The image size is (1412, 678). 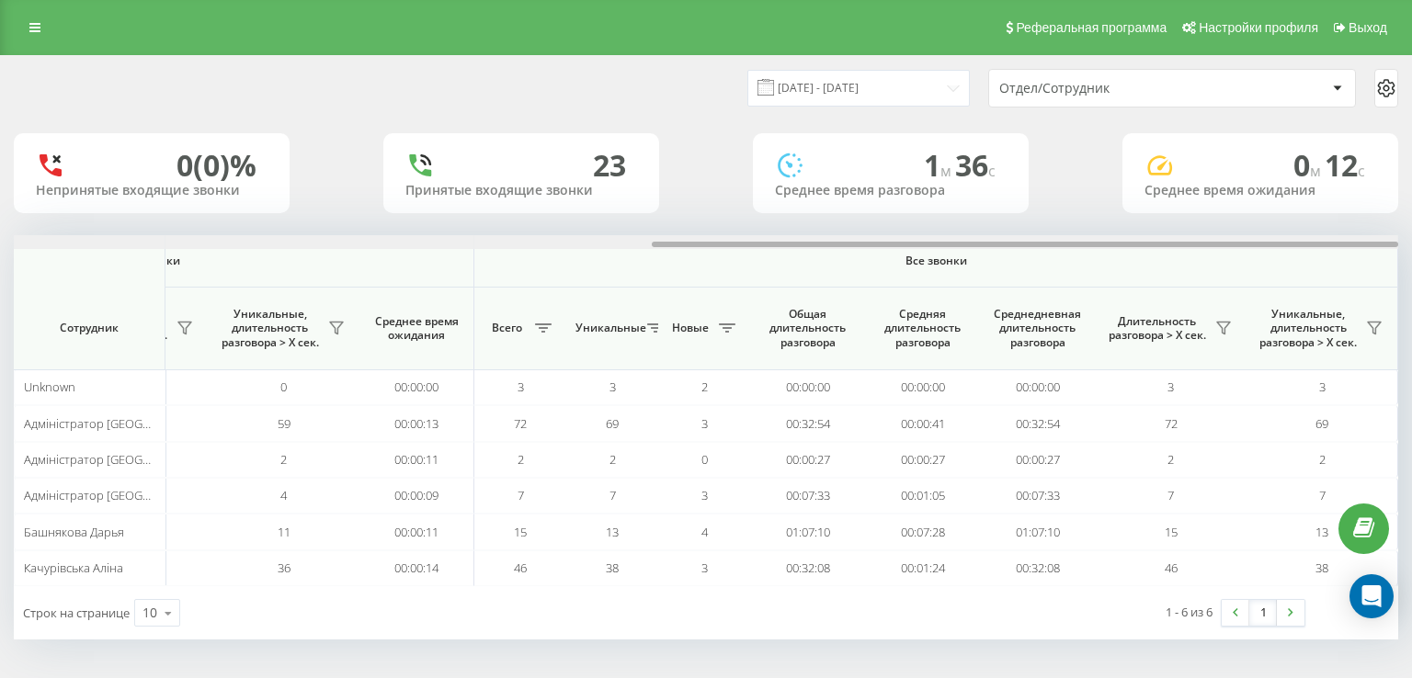 I want to click on td: 00:00:14, so click(x=416, y=568).